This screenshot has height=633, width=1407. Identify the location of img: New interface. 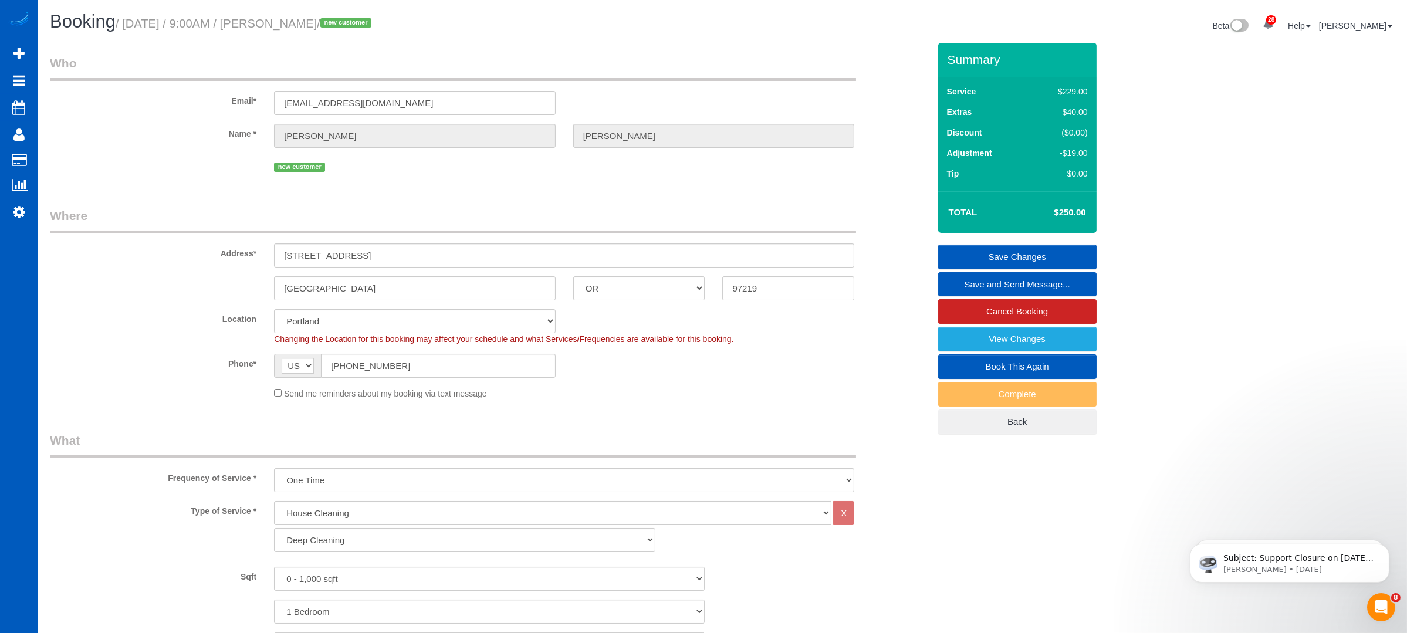
(1239, 26).